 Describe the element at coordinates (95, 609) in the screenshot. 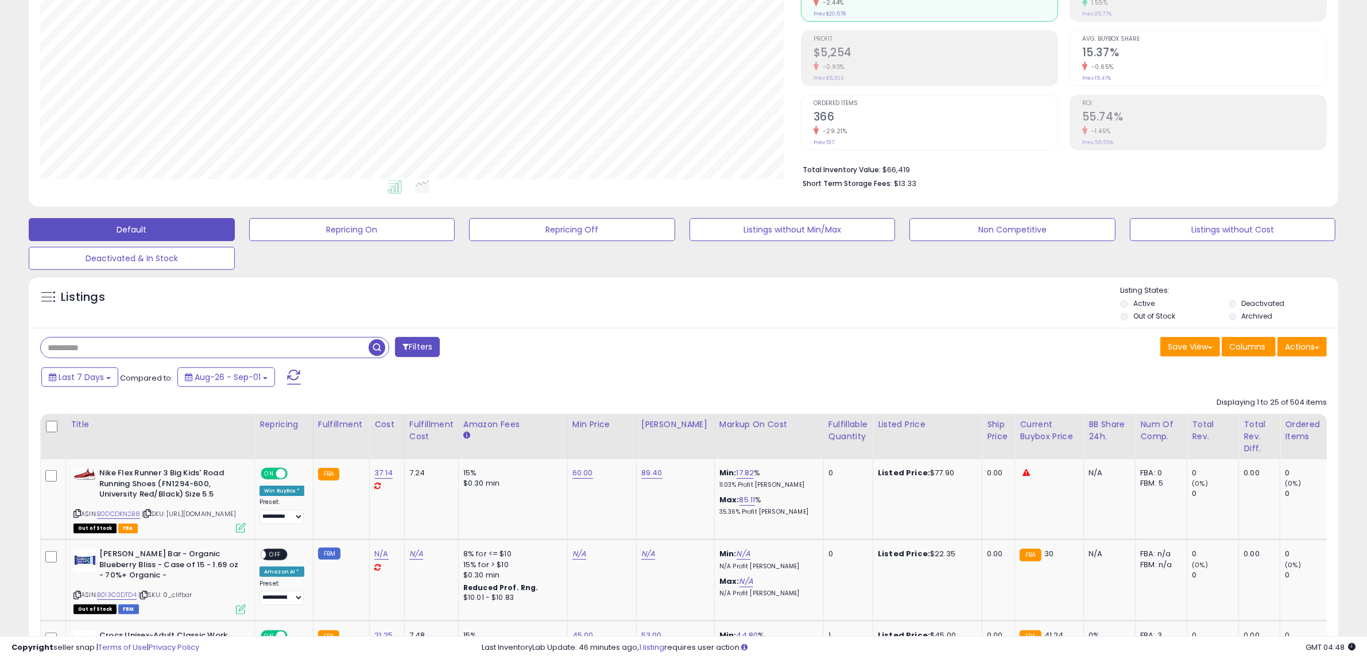

I see `span: All listings that are currently out of stock and unavailable for purchase on Amazon` at that location.